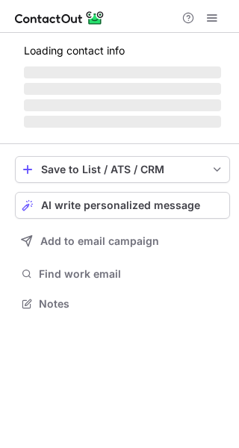 This screenshot has width=239, height=448. Describe the element at coordinates (122, 169) in the screenshot. I see `button: save-profile-one-click` at that location.